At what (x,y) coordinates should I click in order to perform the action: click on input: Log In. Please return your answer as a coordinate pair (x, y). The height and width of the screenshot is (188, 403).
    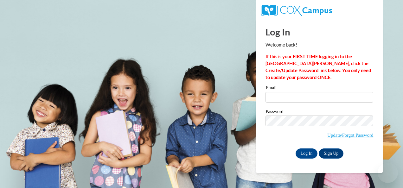
    Looking at the image, I should click on (307, 154).